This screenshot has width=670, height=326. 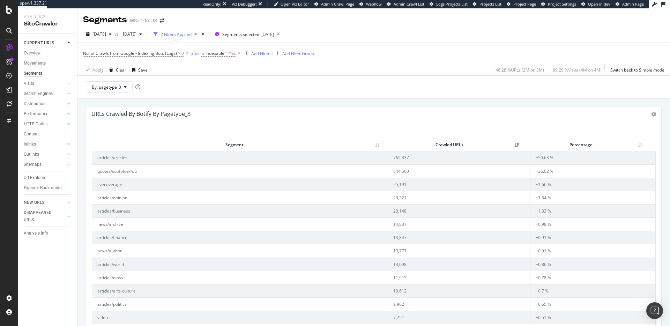 What do you see at coordinates (48, 134) in the screenshot?
I see `a: Content` at bounding box center [48, 134].